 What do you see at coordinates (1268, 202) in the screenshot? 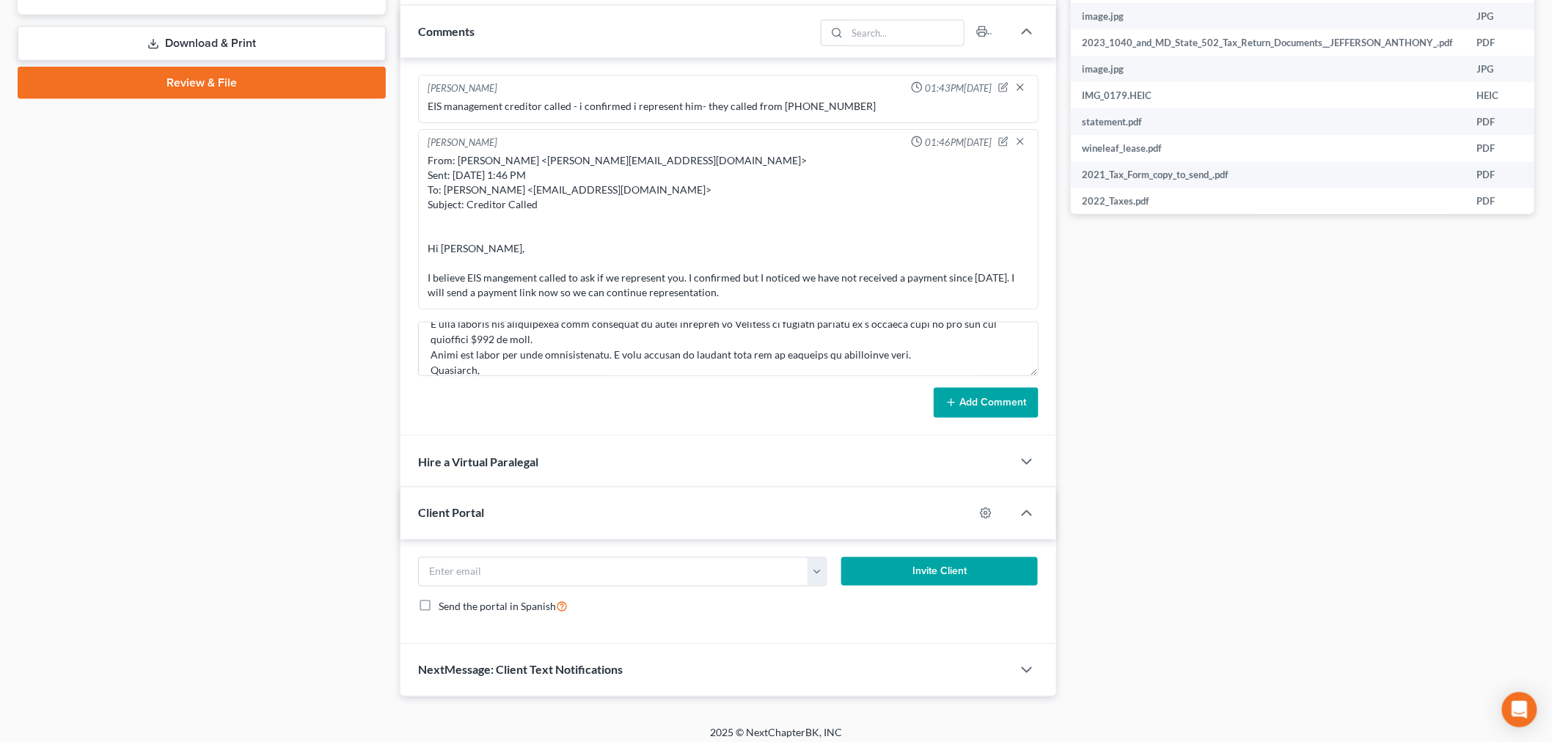
I see `td: 2022_Taxes.pdf` at bounding box center [1268, 202].